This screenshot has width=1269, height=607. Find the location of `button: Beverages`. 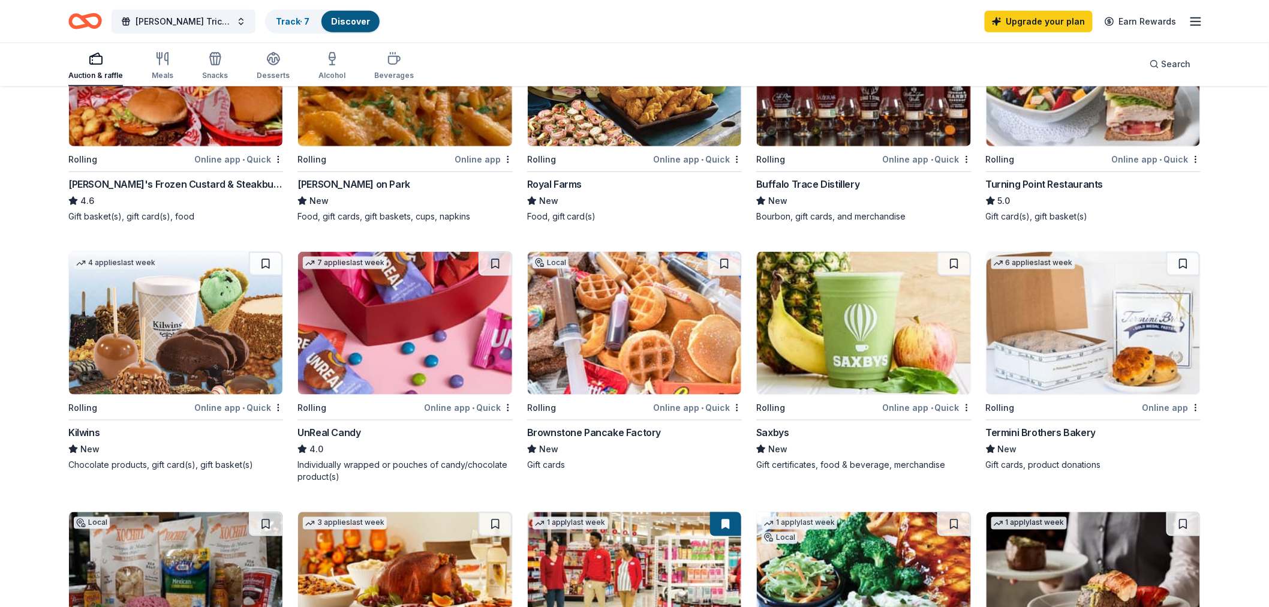

button: Beverages is located at coordinates (394, 67).